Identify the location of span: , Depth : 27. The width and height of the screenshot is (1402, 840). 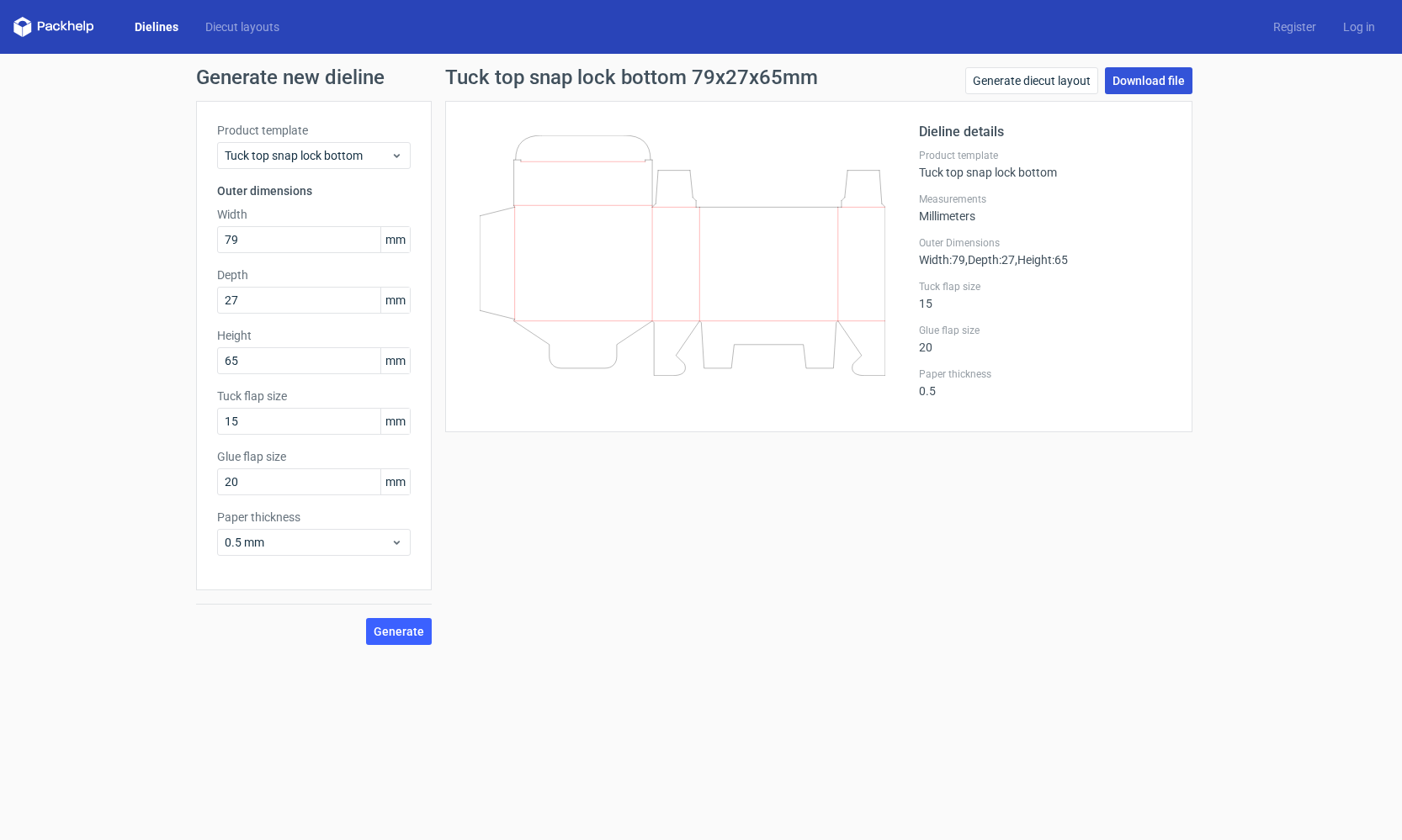
(990, 260).